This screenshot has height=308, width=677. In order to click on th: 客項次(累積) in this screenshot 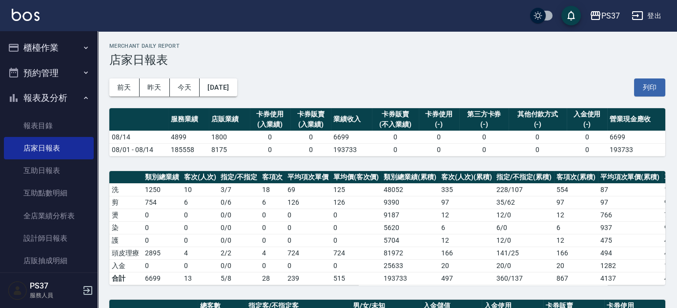, I will do `click(576, 178)`.